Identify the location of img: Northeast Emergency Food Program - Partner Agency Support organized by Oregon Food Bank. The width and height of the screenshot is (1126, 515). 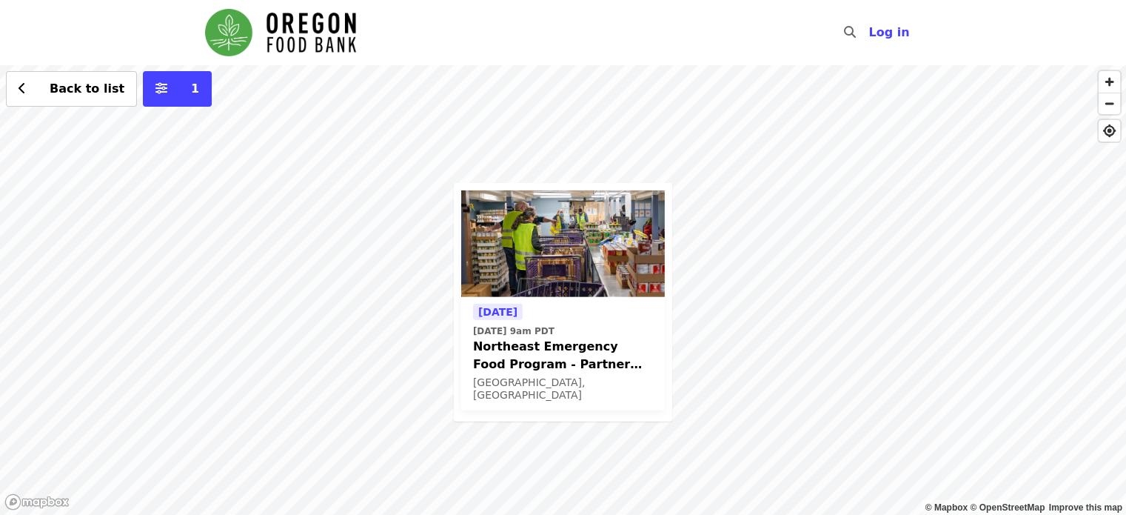
(563, 244).